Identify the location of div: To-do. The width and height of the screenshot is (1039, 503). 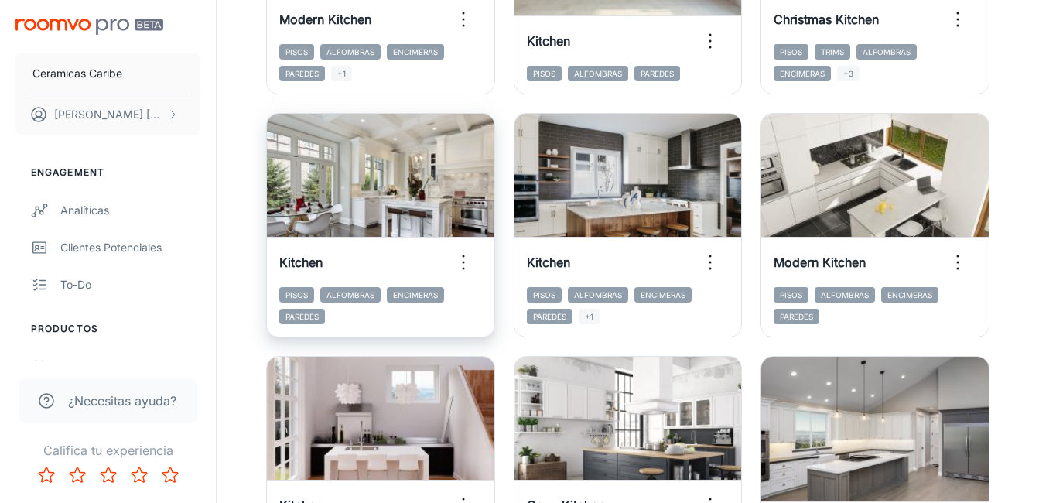
(130, 285).